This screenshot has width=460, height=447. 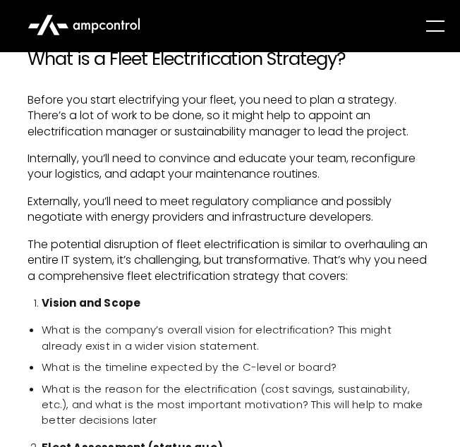 I want to click on p: Externally, you’ll need to meet regulatory compliance and possibly negotiate with energy provider..., so click(x=230, y=209).